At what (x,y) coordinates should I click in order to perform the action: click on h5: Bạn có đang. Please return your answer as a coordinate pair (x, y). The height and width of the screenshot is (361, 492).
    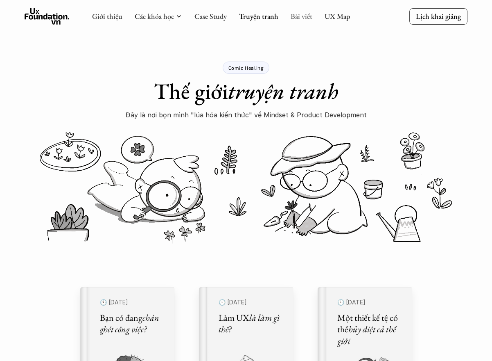
    Looking at the image, I should click on (132, 323).